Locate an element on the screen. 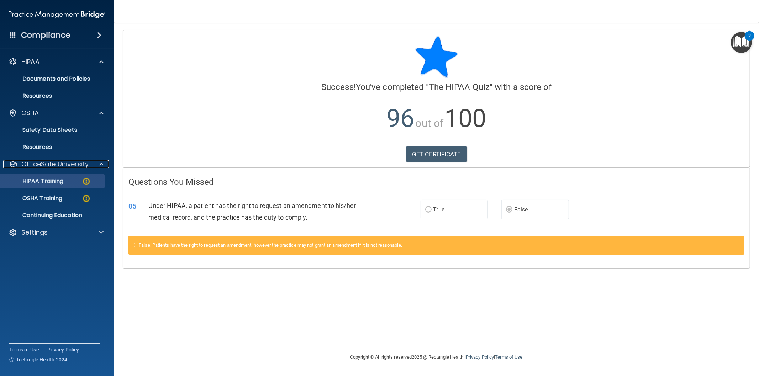 This screenshot has width=759, height=376. p: HIPAA is located at coordinates (30, 62).